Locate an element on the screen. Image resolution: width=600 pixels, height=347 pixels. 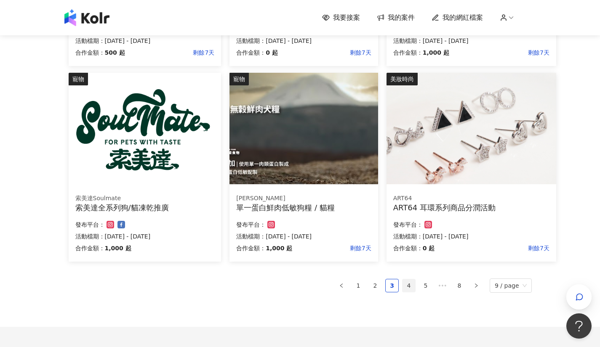
span: 9 / page is located at coordinates (511, 286).